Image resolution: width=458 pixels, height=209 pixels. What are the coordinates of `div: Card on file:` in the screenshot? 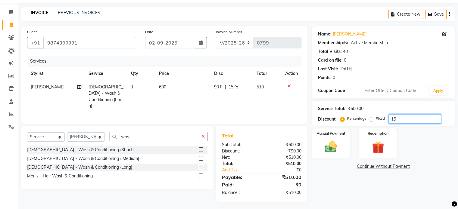 It's located at (330, 60).